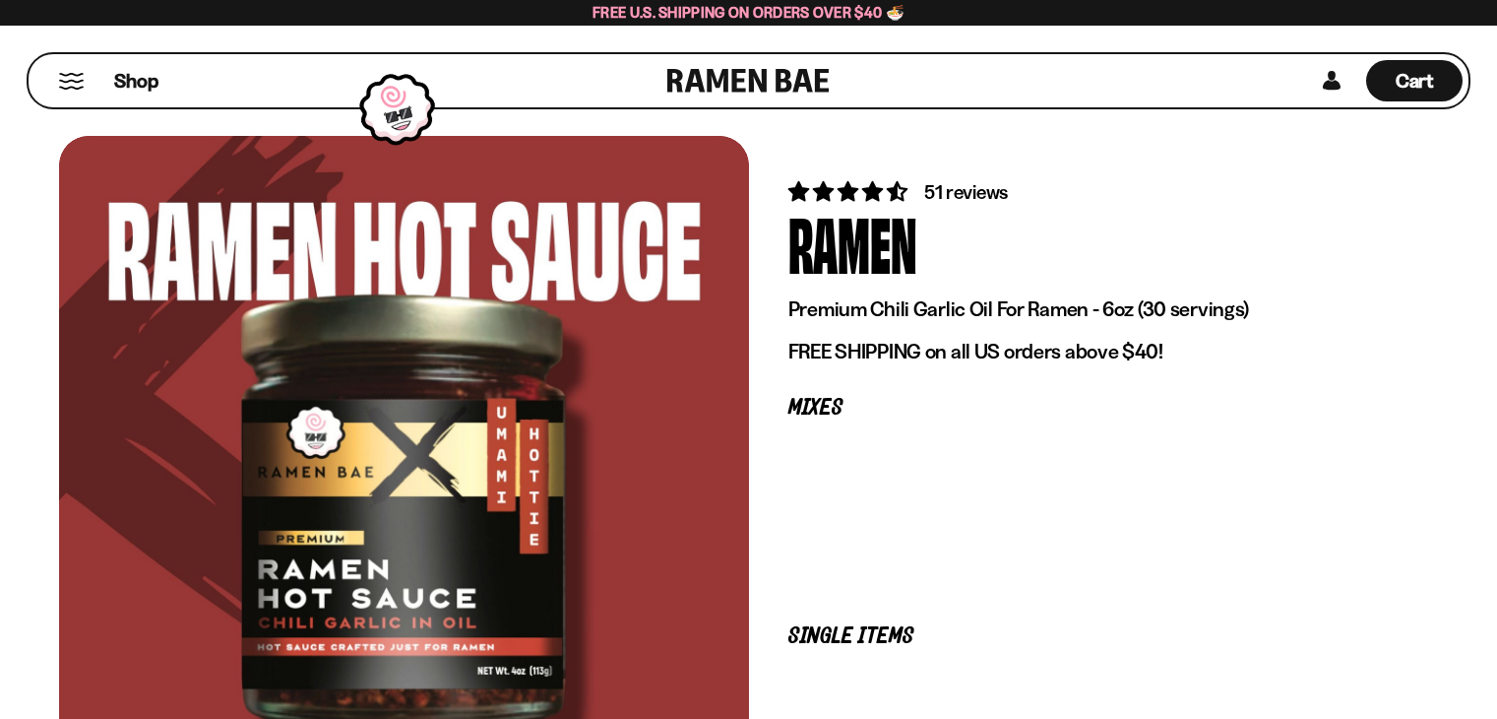 The image size is (1497, 719). What do you see at coordinates (966, 192) in the screenshot?
I see `span: 51 reviews` at bounding box center [966, 192].